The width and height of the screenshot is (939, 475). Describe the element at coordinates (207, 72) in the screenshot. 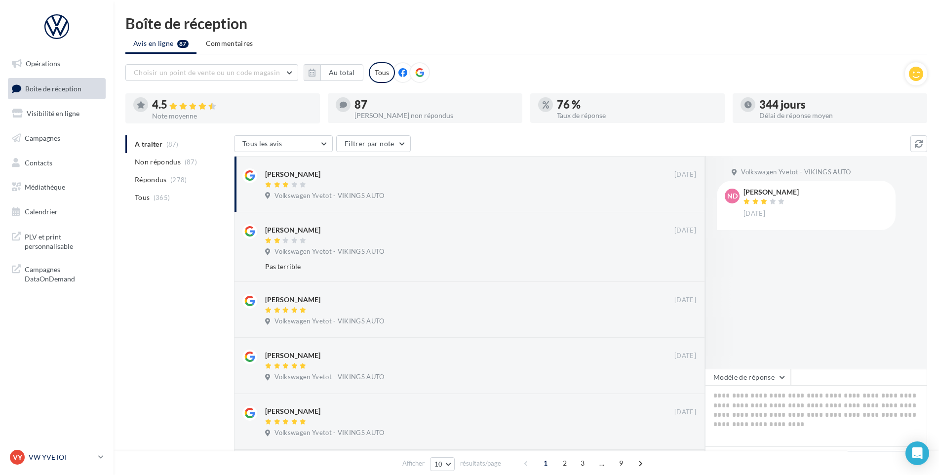

I see `span: Choisir un point de vente ou un code magasin` at that location.